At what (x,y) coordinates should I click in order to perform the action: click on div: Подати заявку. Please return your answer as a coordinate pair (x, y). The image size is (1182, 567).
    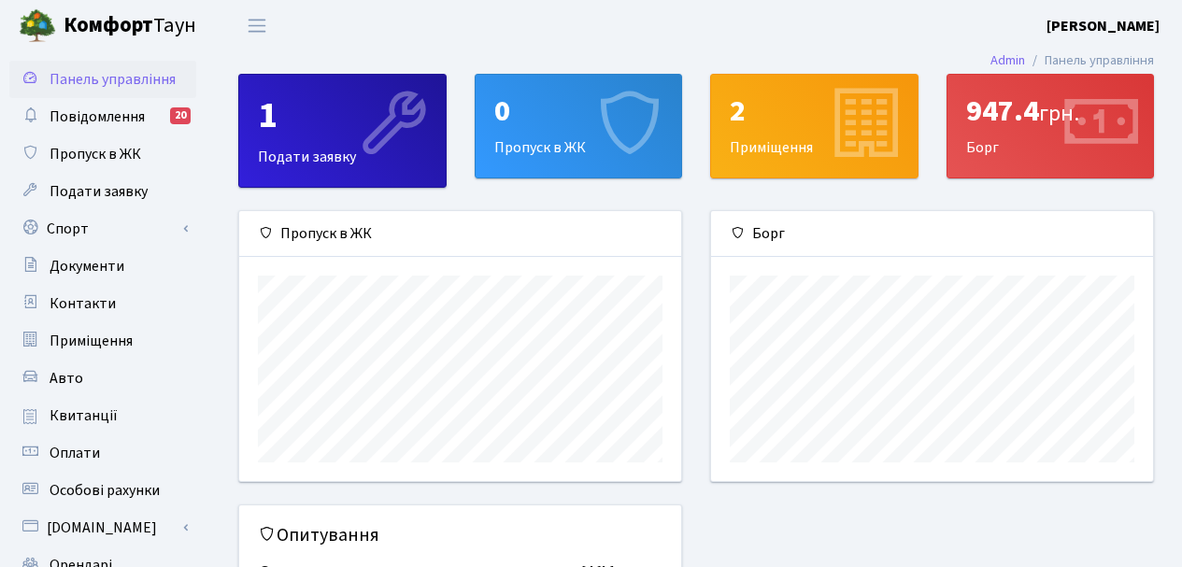
    Looking at the image, I should click on (342, 131).